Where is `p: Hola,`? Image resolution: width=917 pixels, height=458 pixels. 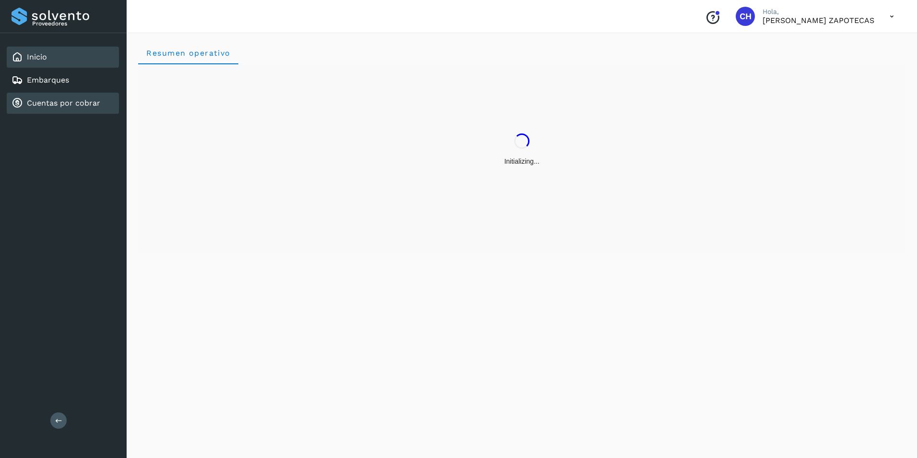 p: Hola, is located at coordinates (818, 12).